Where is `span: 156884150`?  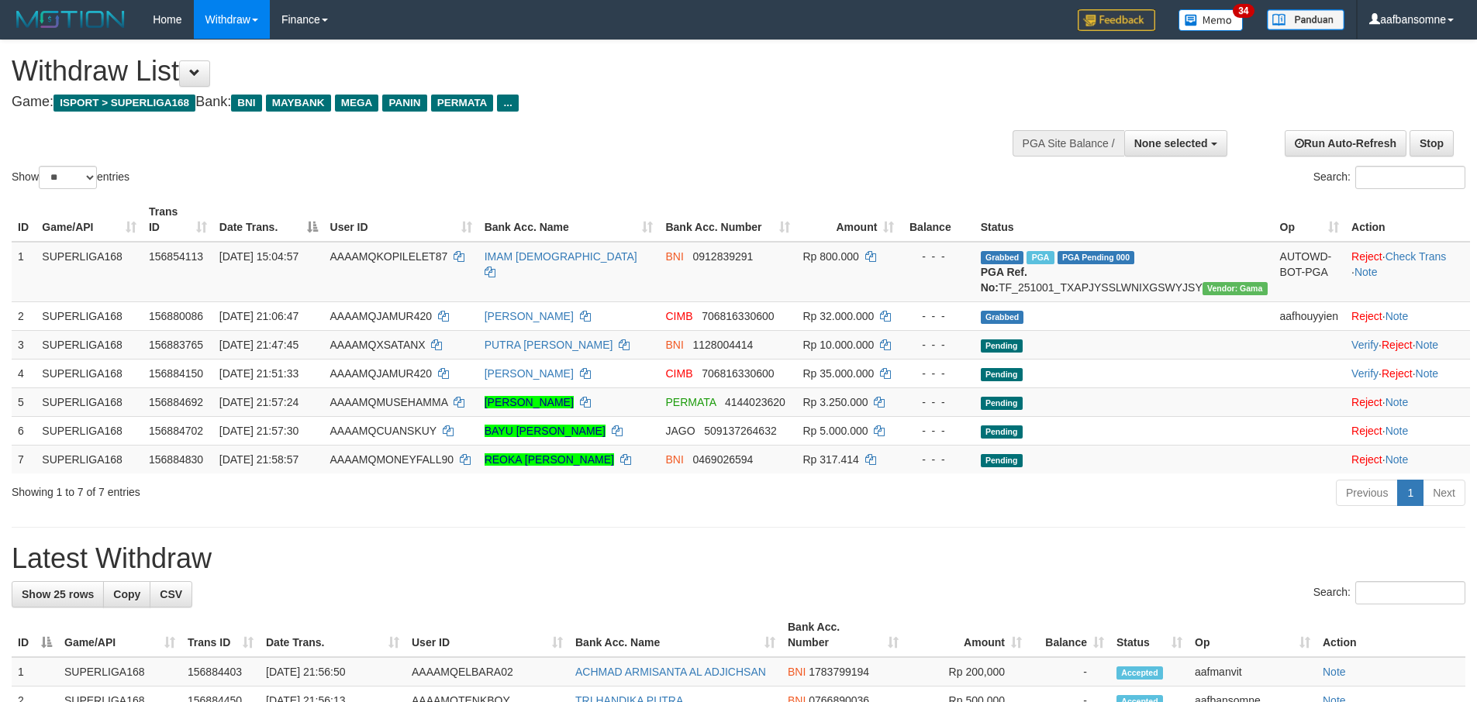
span: 156884150 is located at coordinates (176, 374).